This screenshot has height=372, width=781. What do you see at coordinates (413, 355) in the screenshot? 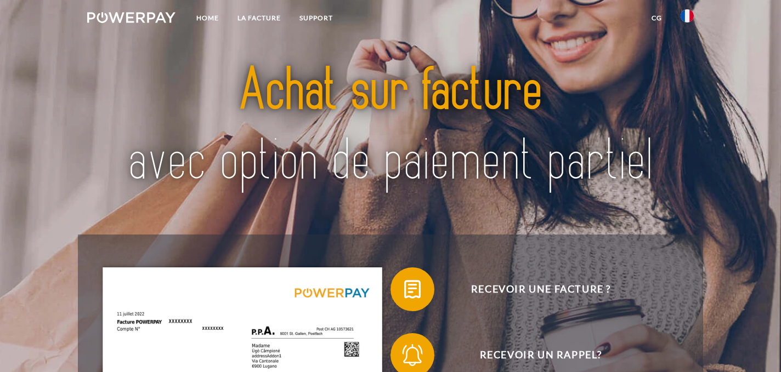
I see `img: qb_bell.svg` at bounding box center [413, 355].